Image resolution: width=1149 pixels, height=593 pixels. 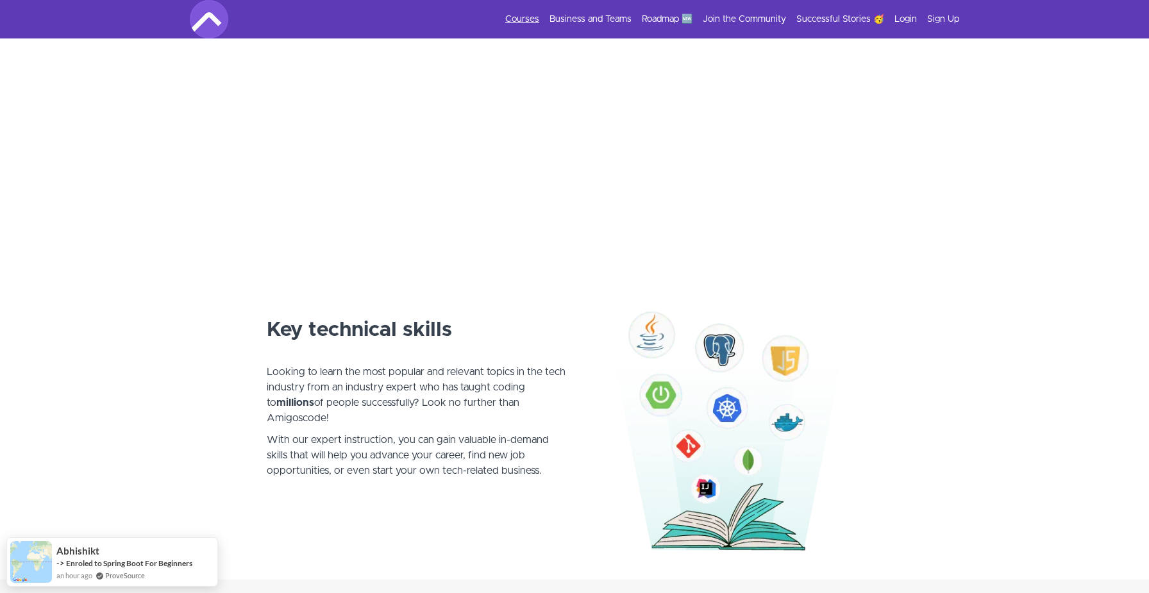 What do you see at coordinates (74, 575) in the screenshot?
I see `span: an hour ago` at bounding box center [74, 575].